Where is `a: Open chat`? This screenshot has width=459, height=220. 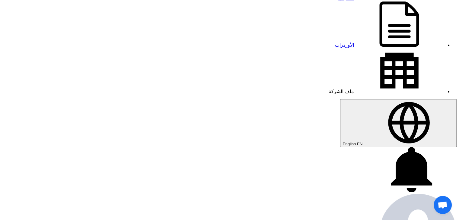 a: Open chat is located at coordinates (443, 205).